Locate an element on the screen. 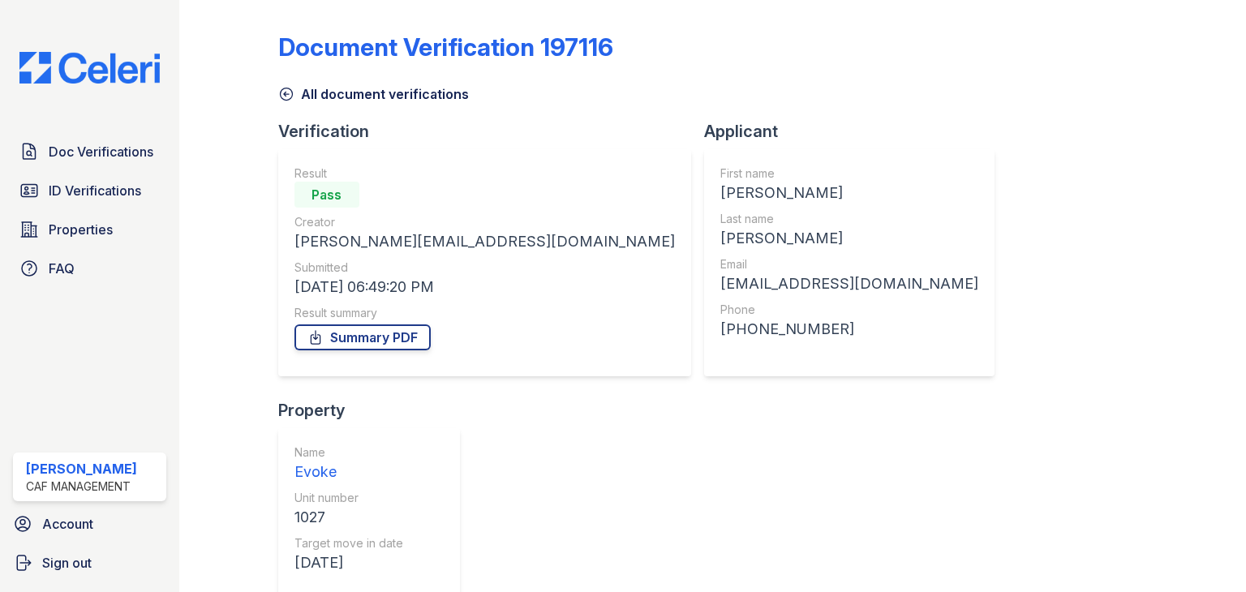  div: Last name is located at coordinates (849, 219).